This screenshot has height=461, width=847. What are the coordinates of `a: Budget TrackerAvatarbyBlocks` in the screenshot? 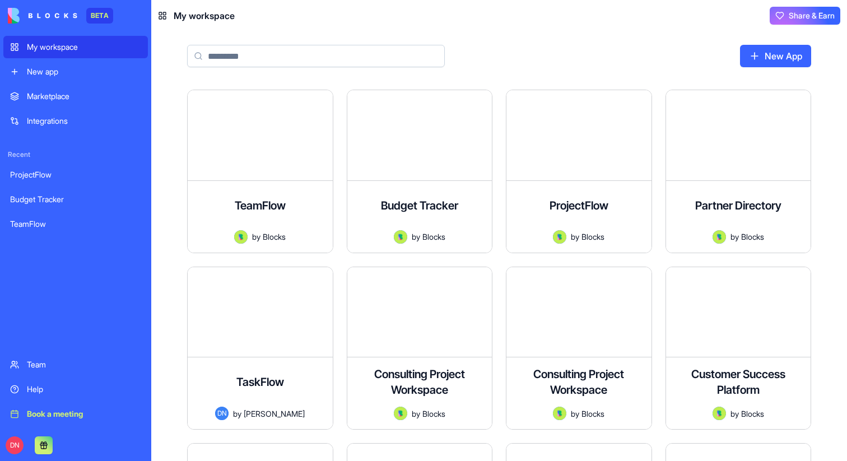 It's located at (419, 171).